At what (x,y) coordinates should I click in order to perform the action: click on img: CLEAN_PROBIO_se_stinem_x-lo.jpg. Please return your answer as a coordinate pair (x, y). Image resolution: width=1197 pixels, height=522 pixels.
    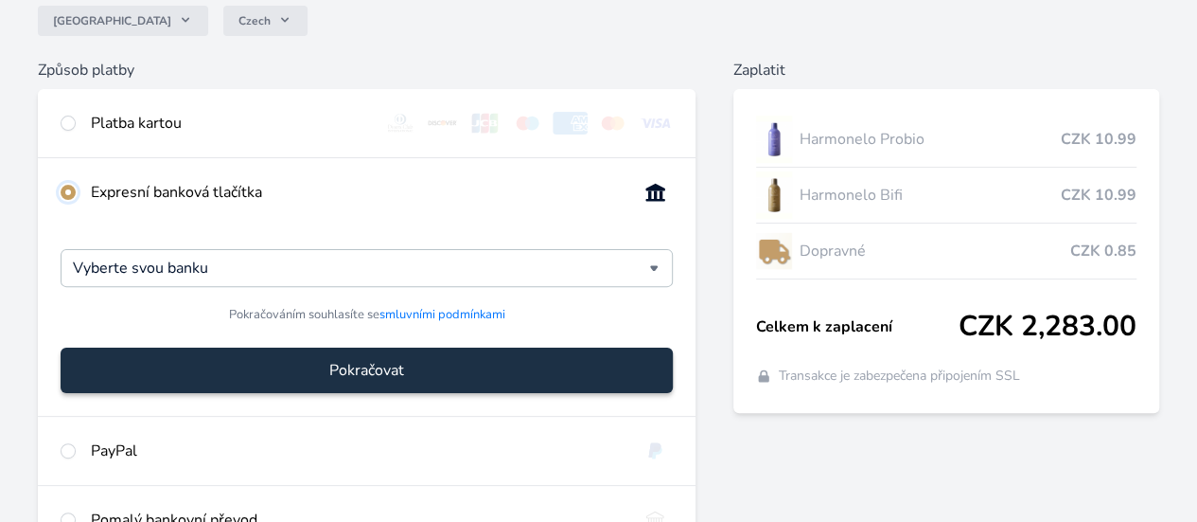
    Looking at the image, I should click on (774, 139).